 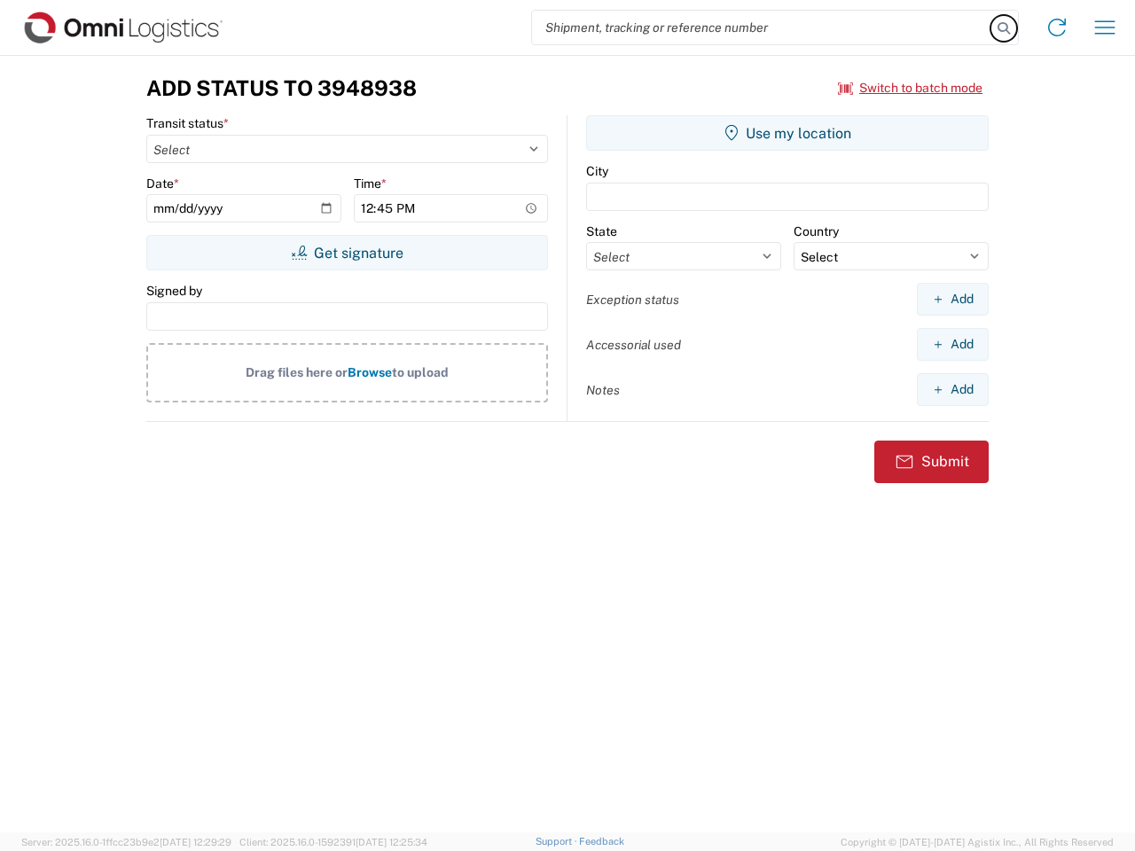 I want to click on button: Submit, so click(x=931, y=462).